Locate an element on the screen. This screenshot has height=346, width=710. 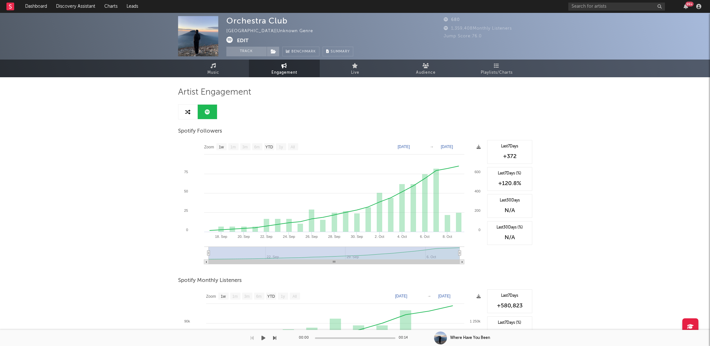
text: 25 is located at coordinates (186, 210).